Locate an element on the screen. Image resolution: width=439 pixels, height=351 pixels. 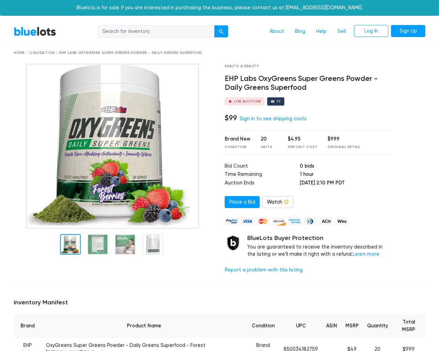
a: Help is located at coordinates (322, 32).